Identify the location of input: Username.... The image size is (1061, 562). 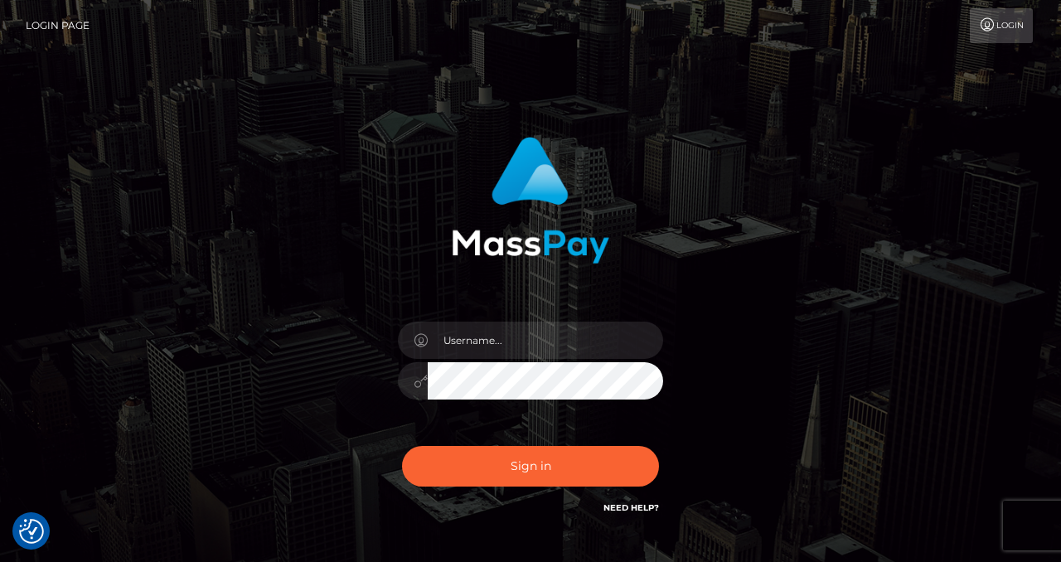
(546, 340).